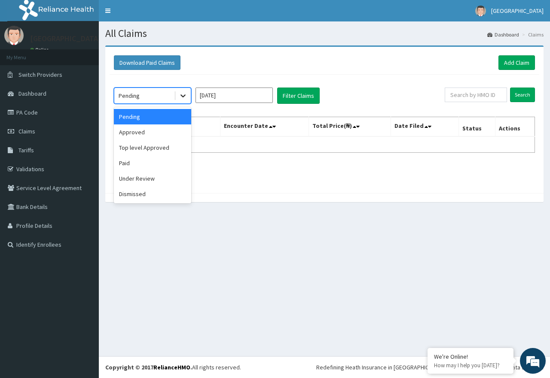  Describe the element at coordinates (152, 148) in the screenshot. I see `div: Top level Approved` at that location.